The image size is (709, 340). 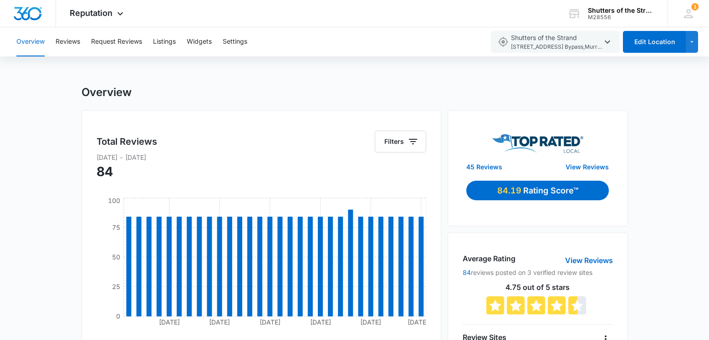 What do you see at coordinates (695, 7) in the screenshot?
I see `span: 1` at bounding box center [695, 7].